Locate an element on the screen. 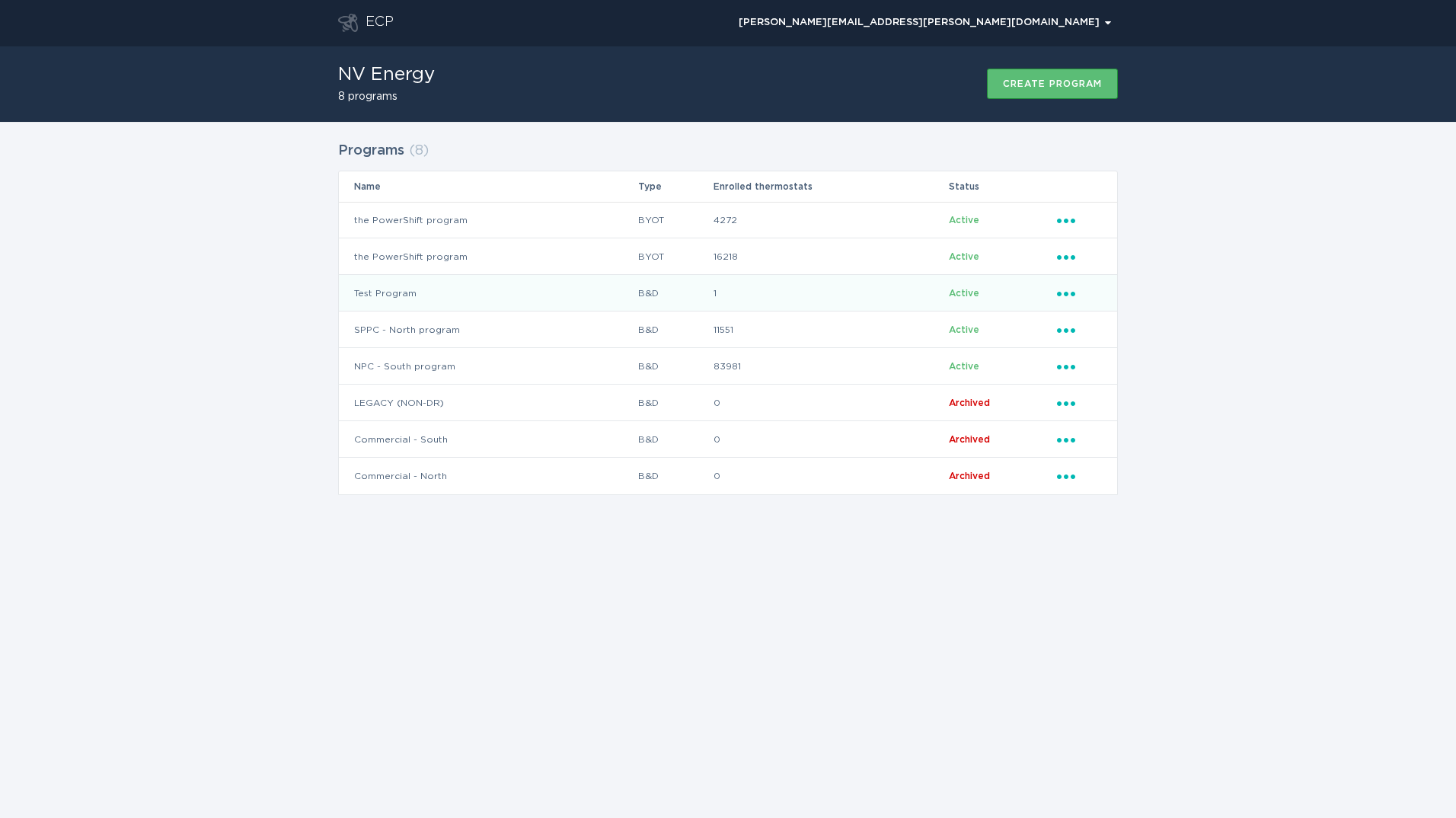 The height and width of the screenshot is (818, 1456). button: Create program is located at coordinates (1052, 84).